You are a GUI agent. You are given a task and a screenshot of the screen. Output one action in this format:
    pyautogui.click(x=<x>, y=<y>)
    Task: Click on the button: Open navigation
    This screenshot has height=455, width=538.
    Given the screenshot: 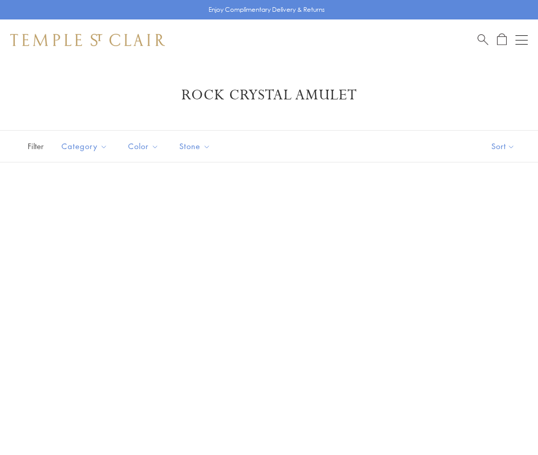 What is the action you would take?
    pyautogui.click(x=521, y=40)
    